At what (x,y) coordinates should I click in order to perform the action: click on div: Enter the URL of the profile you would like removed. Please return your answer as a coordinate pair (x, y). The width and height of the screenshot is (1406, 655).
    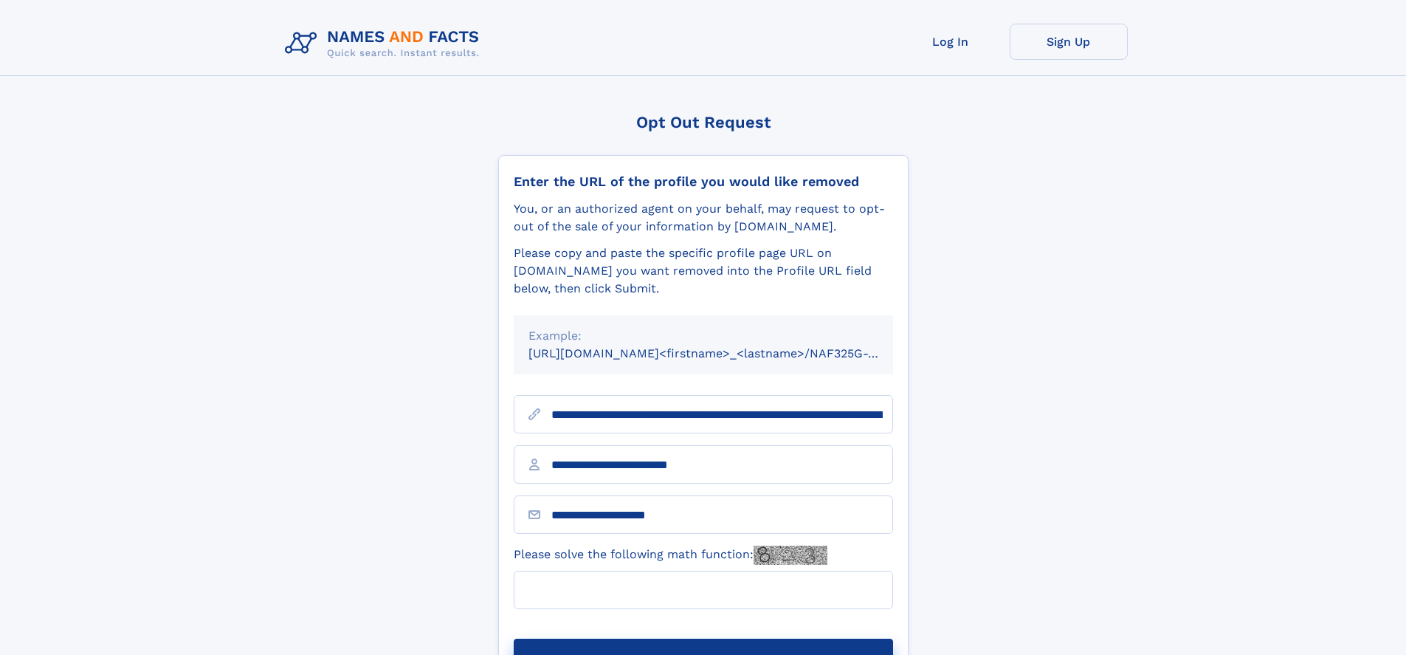
    Looking at the image, I should click on (703, 182).